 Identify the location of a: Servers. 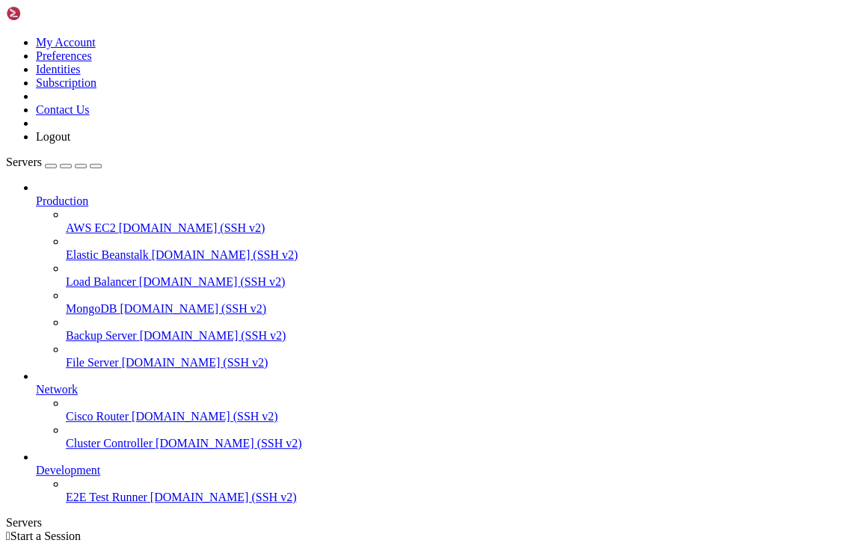
(54, 162).